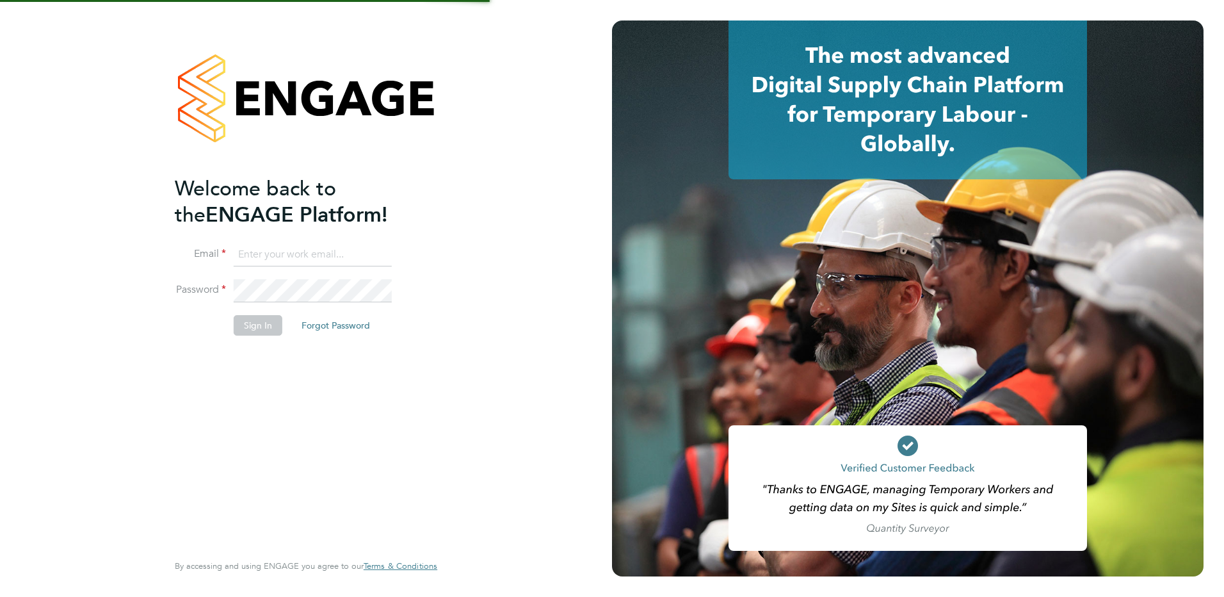 The image size is (1224, 597). Describe the element at coordinates (200, 289) in the screenshot. I see `label: Password` at that location.